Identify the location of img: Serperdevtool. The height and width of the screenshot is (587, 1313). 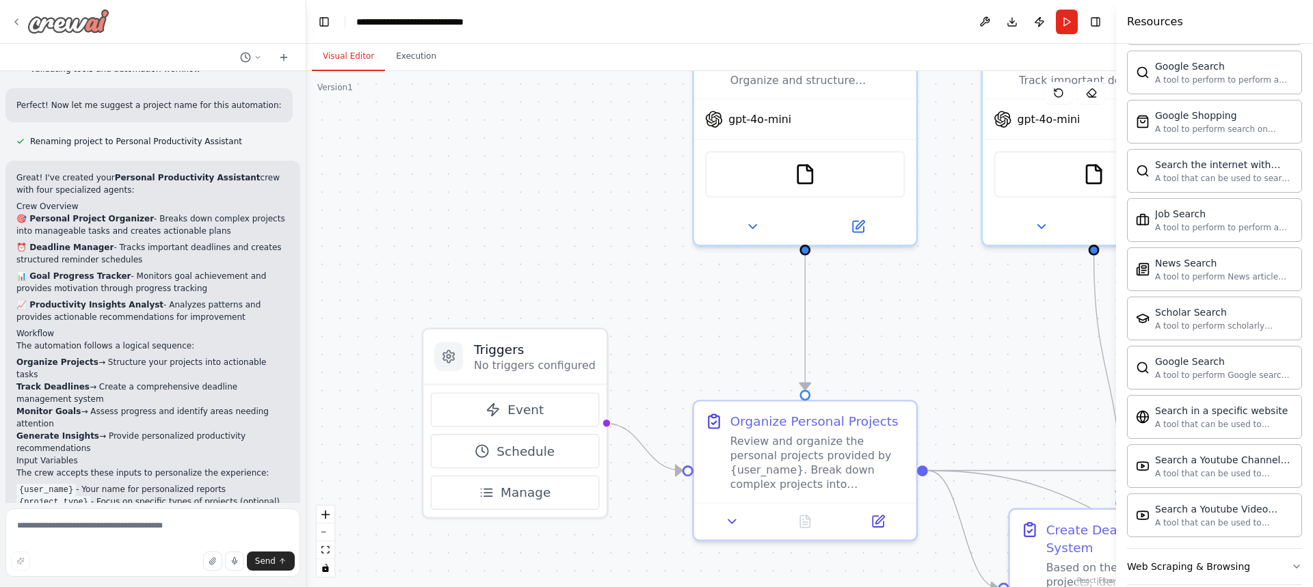
(1142, 171).